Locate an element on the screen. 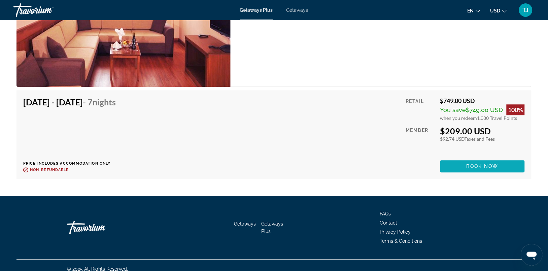  span: FAQs is located at coordinates (385, 214).